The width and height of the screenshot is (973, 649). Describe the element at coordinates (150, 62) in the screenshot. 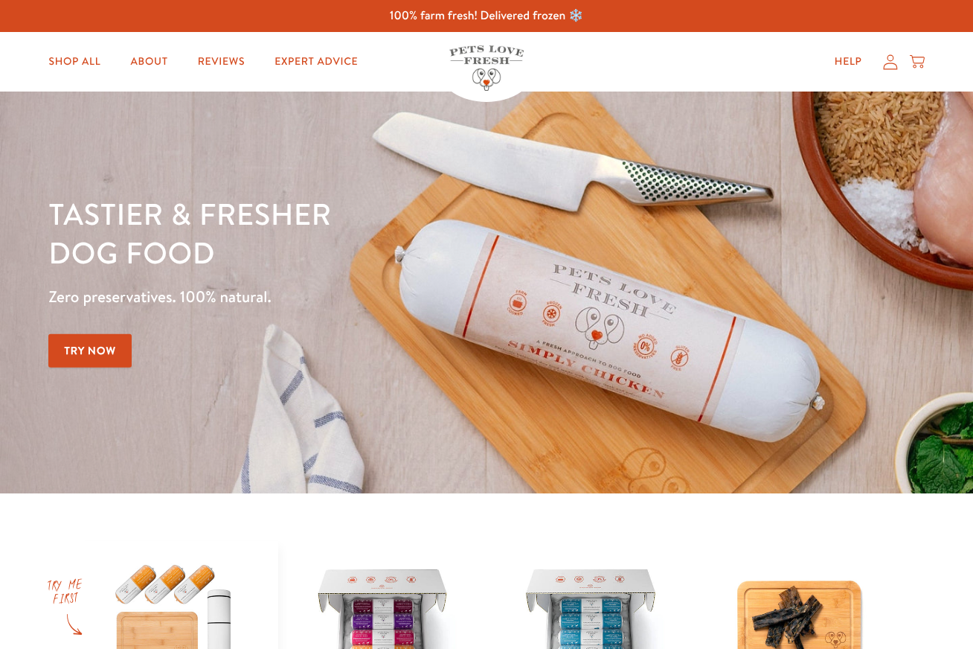

I see `a: About` at that location.